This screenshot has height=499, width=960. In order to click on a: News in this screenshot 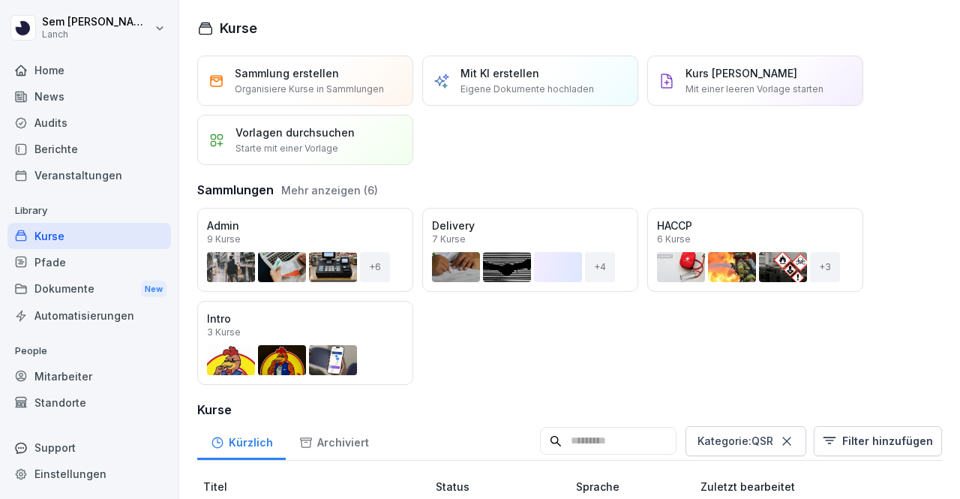, I will do `click(89, 96)`.